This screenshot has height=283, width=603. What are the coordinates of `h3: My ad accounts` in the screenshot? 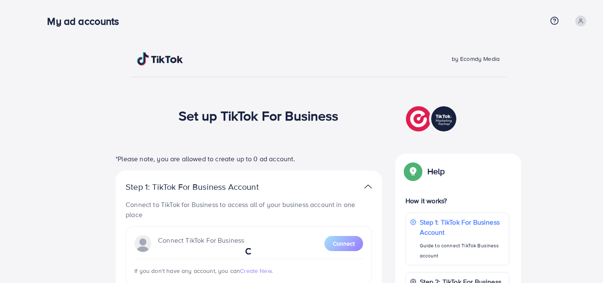 It's located at (86, 21).